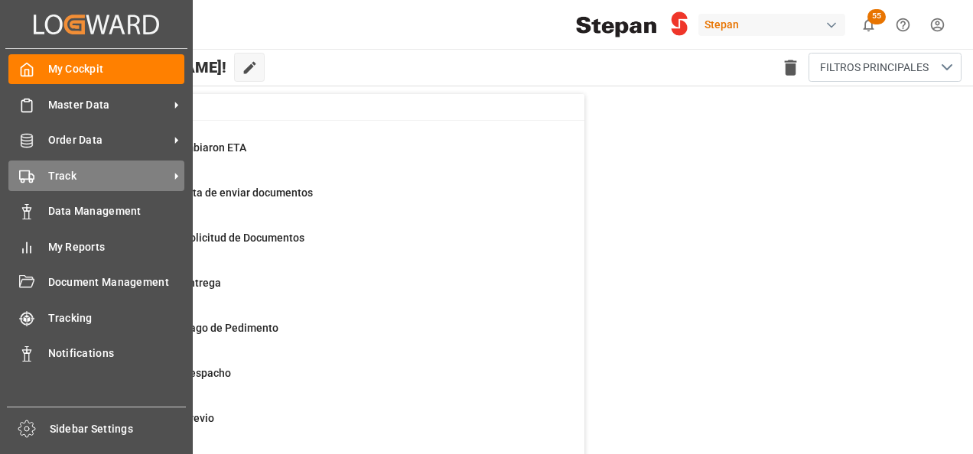  What do you see at coordinates (109, 105) in the screenshot?
I see `span: Master Data` at bounding box center [109, 105].